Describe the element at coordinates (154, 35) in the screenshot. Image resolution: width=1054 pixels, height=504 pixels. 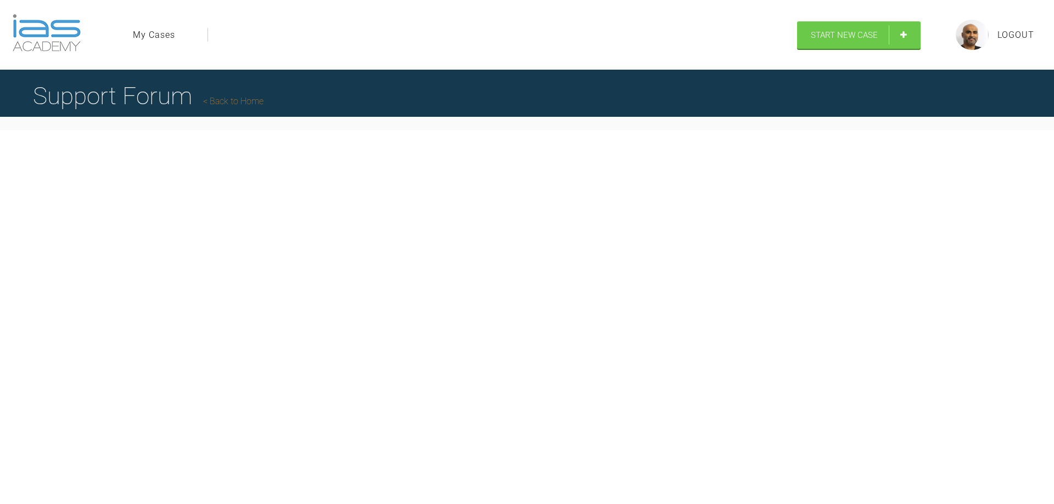
I see `a: My Cases` at that location.